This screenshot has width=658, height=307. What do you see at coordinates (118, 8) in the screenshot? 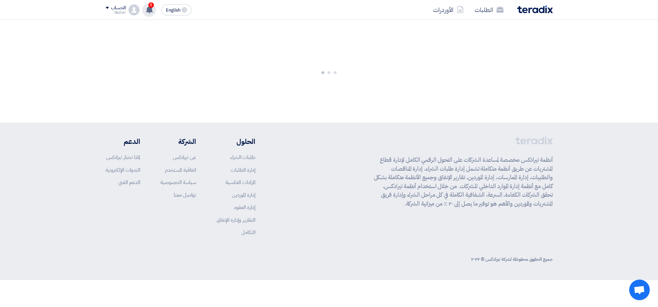
I see `div: الحساب` at bounding box center [118, 8].